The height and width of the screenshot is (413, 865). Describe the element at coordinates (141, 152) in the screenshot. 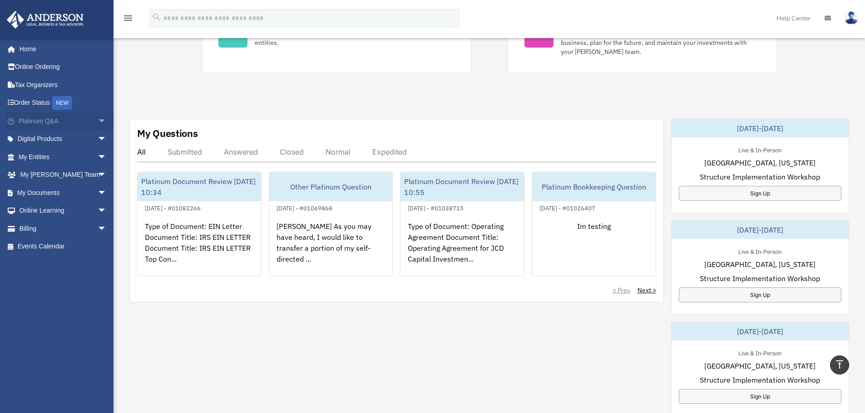

I see `div: All` at that location.